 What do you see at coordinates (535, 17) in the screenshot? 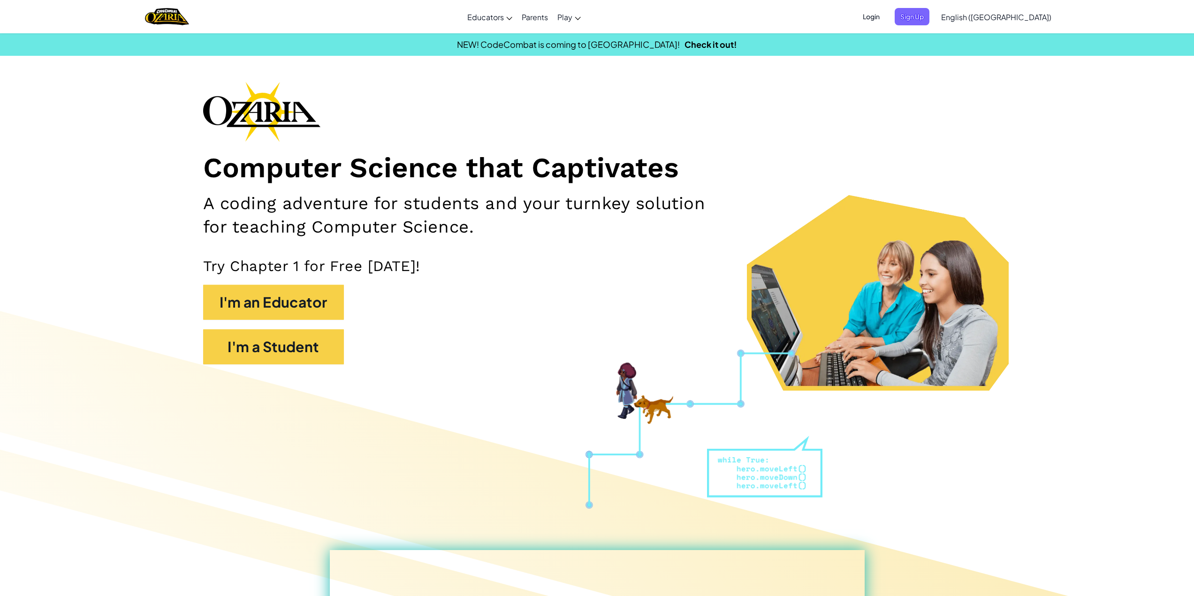
I see `a: Parents` at bounding box center [535, 17].